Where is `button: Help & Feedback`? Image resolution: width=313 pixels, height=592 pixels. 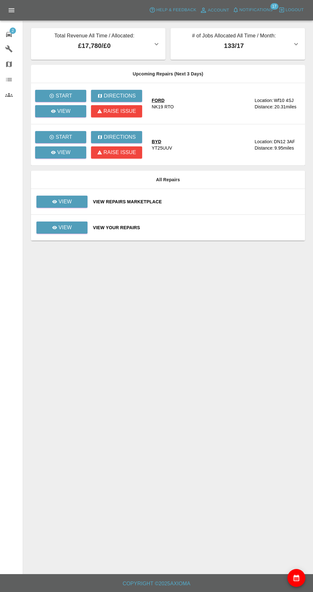 button: Help & Feedback is located at coordinates (173, 10).